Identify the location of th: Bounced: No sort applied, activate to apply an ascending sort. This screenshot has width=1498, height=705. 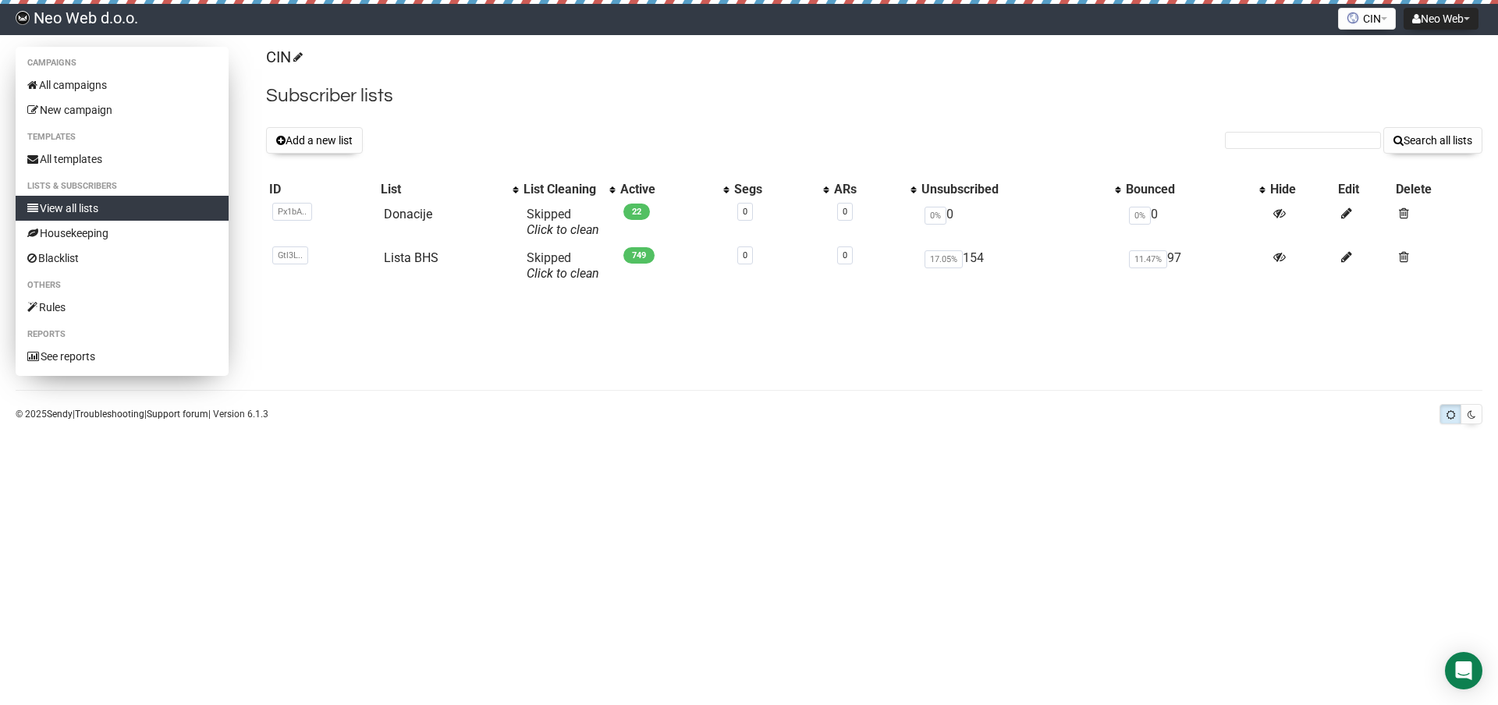
(1194, 190).